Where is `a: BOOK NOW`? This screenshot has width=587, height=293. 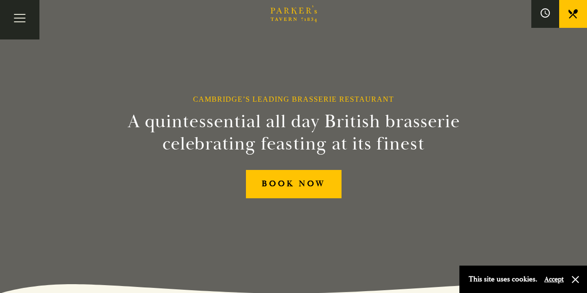 a: BOOK NOW is located at coordinates (294, 184).